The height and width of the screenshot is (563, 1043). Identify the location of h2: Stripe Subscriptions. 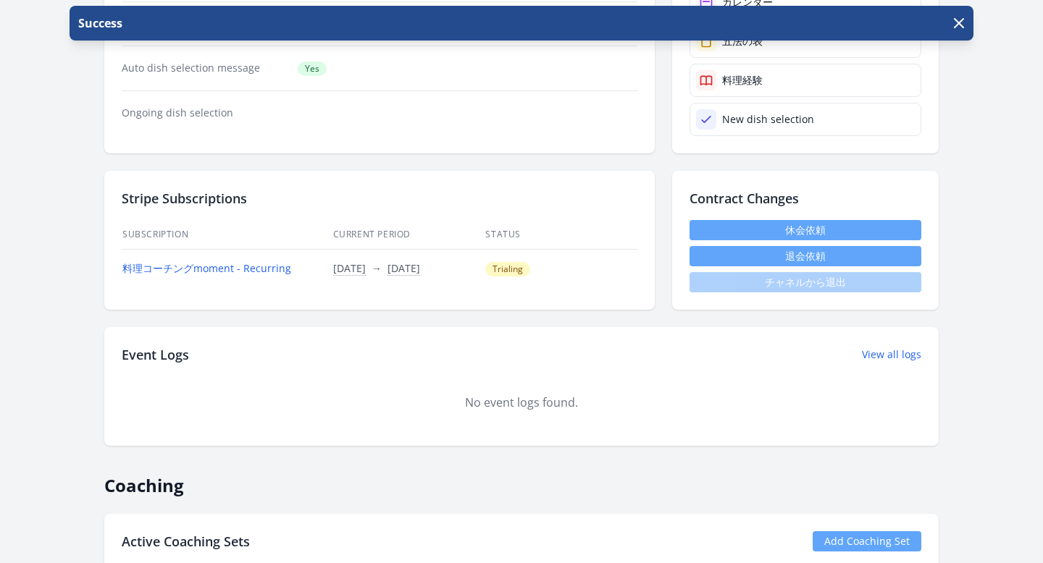
(380, 198).